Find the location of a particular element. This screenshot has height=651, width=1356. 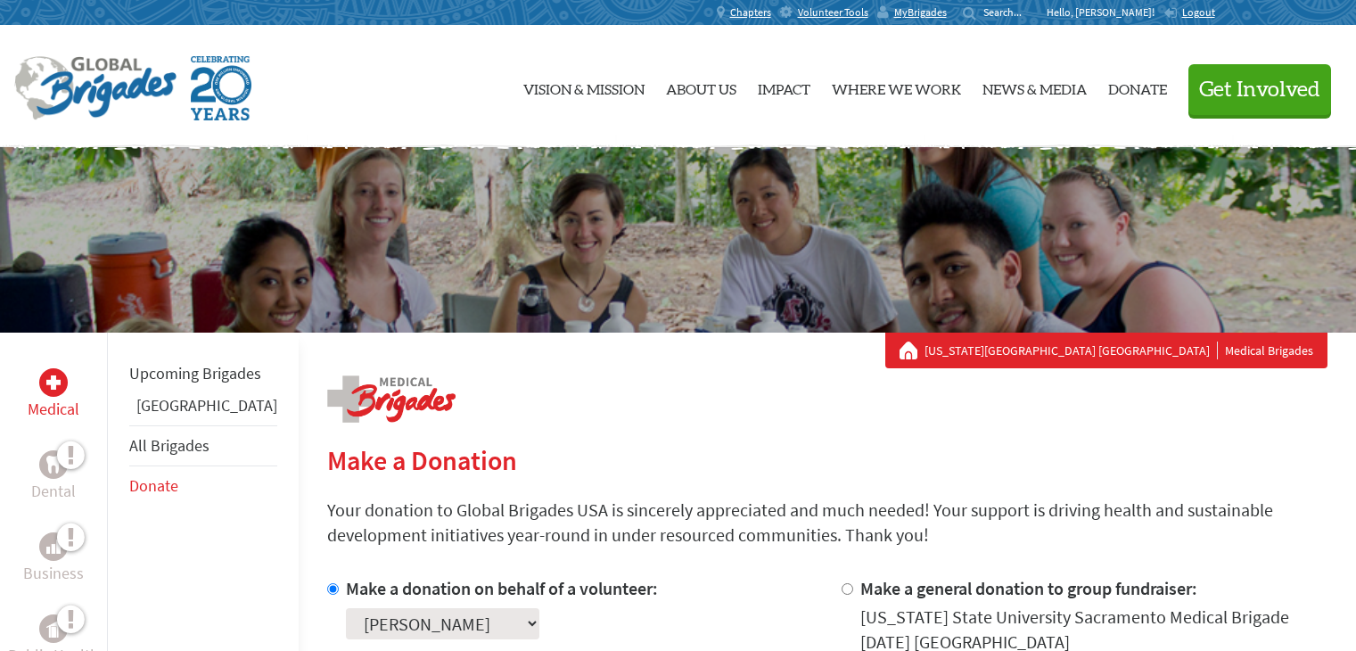

p: Dental is located at coordinates (53, 491).